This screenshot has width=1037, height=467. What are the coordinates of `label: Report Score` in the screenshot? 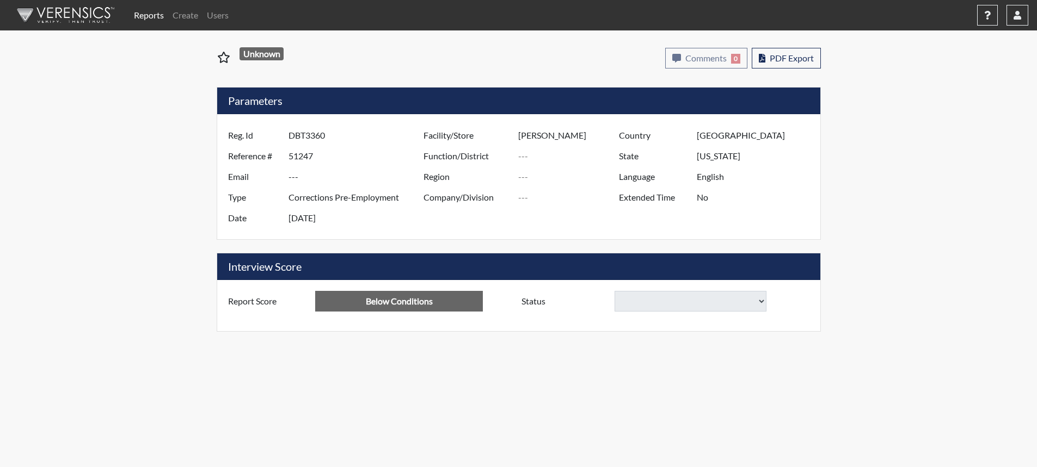 It's located at (268, 301).